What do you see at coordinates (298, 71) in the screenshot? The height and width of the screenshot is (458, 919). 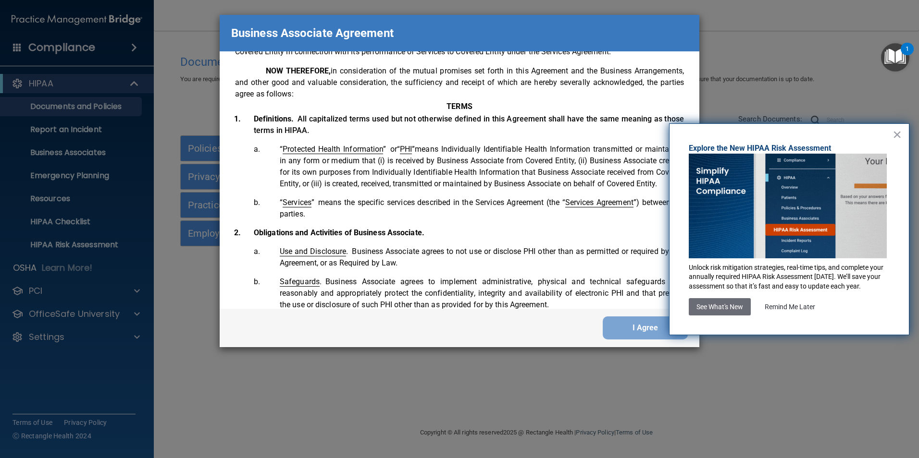 I see `span: NOW THEREFORE,` at bounding box center [298, 71].